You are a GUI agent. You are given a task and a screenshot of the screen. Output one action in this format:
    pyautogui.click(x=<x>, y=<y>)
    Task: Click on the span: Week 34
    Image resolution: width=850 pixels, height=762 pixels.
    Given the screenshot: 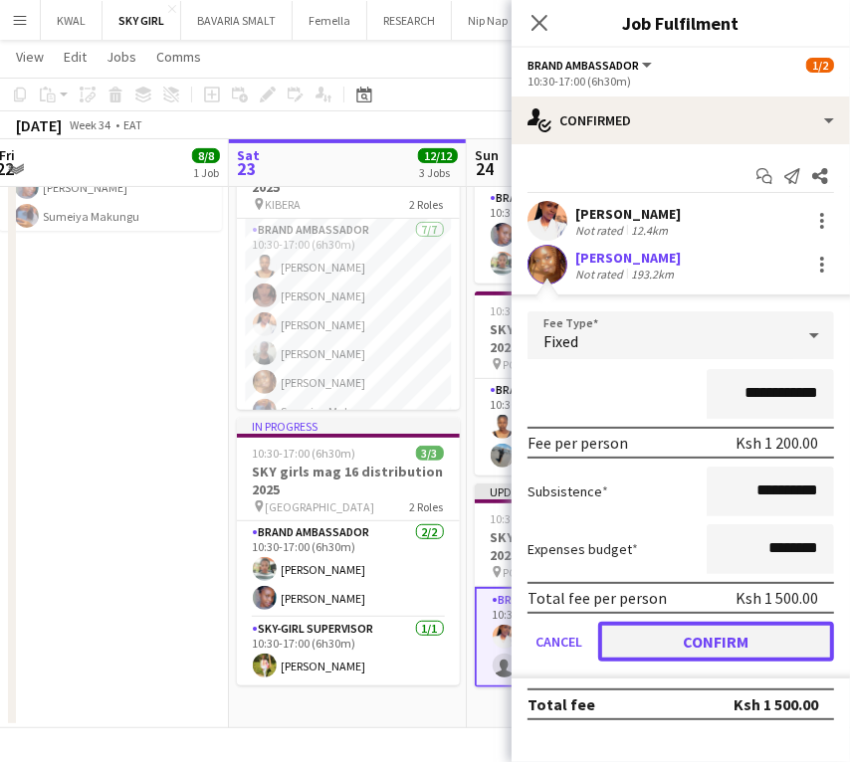 What is the action you would take?
    pyautogui.click(x=91, y=124)
    